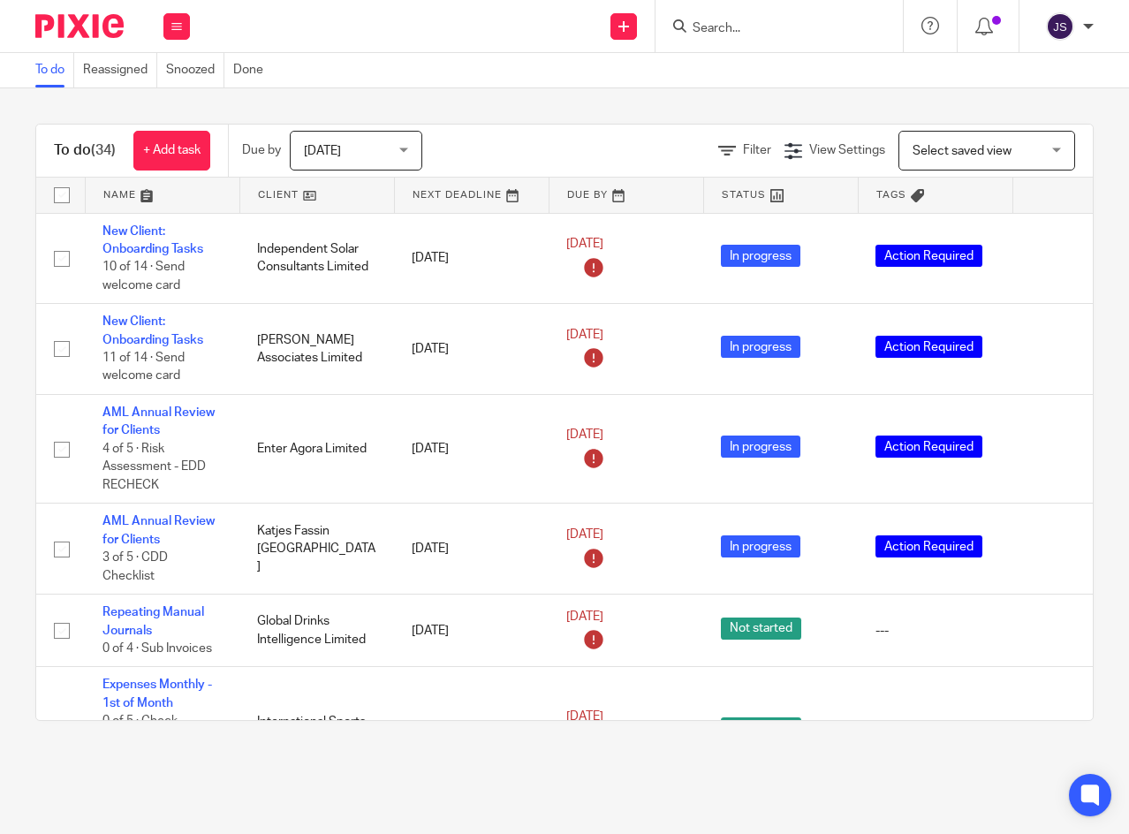  I want to click on p: Due by, so click(261, 150).